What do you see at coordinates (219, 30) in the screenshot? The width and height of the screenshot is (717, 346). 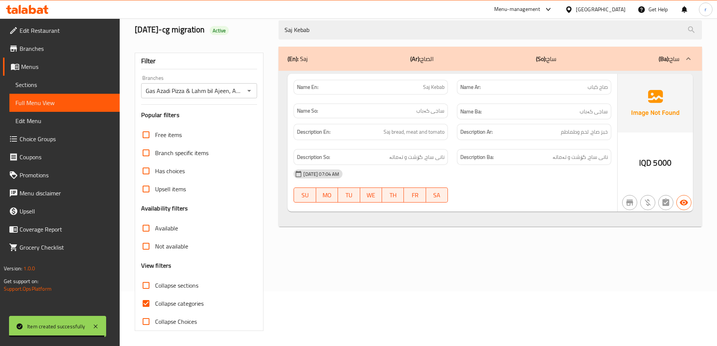 I see `div: Active` at bounding box center [219, 30].